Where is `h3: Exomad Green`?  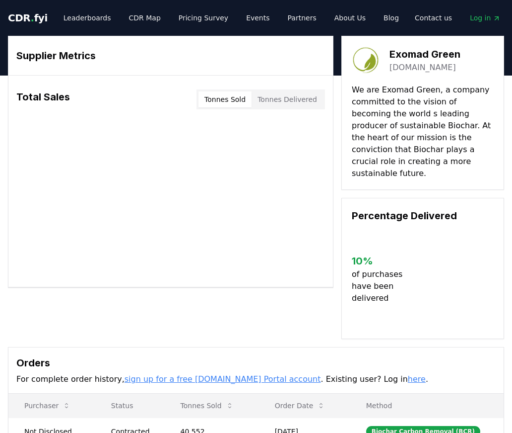
h3: Exomad Green is located at coordinates (425, 54).